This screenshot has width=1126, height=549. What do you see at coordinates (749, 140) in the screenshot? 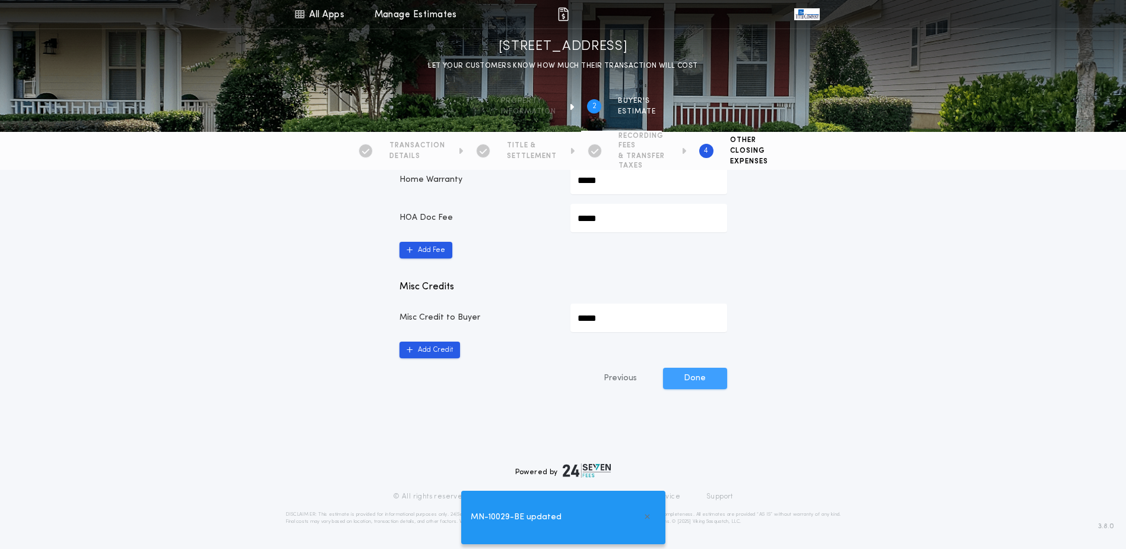
I see `span: OTHER` at bounding box center [749, 140].